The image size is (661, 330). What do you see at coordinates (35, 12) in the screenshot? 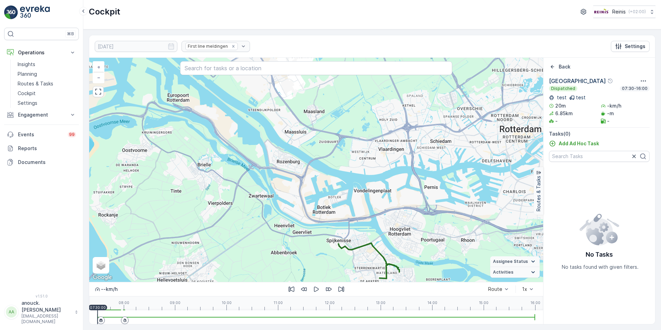
I see `img: logo_light-DOdMpM7g.png` at bounding box center [35, 12].